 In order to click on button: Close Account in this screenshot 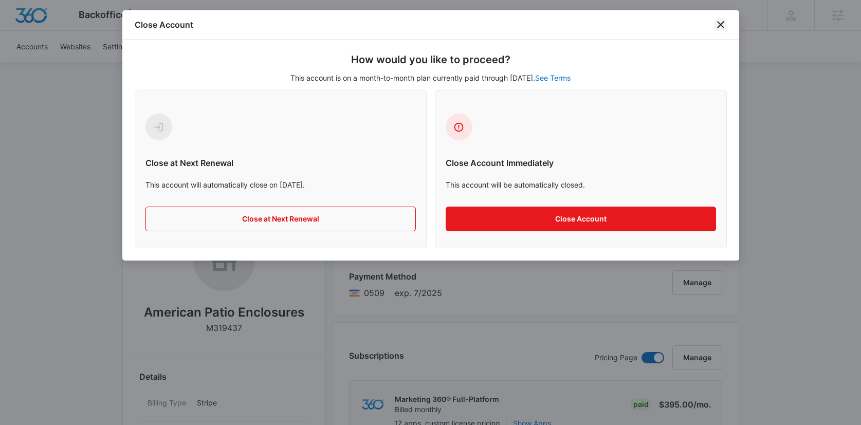, I will do `click(581, 219)`.